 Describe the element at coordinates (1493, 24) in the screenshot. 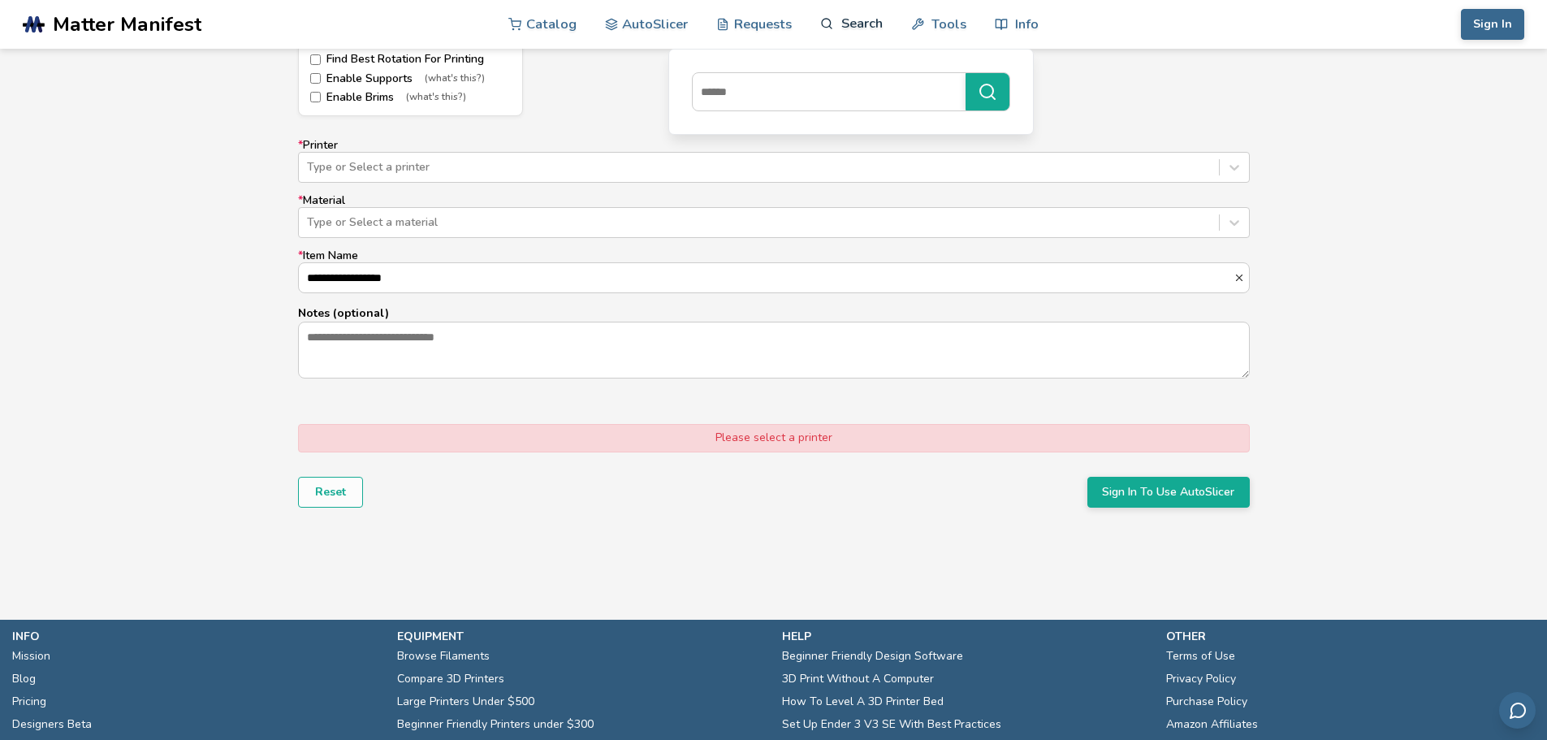

I see `button: Sign In` at that location.